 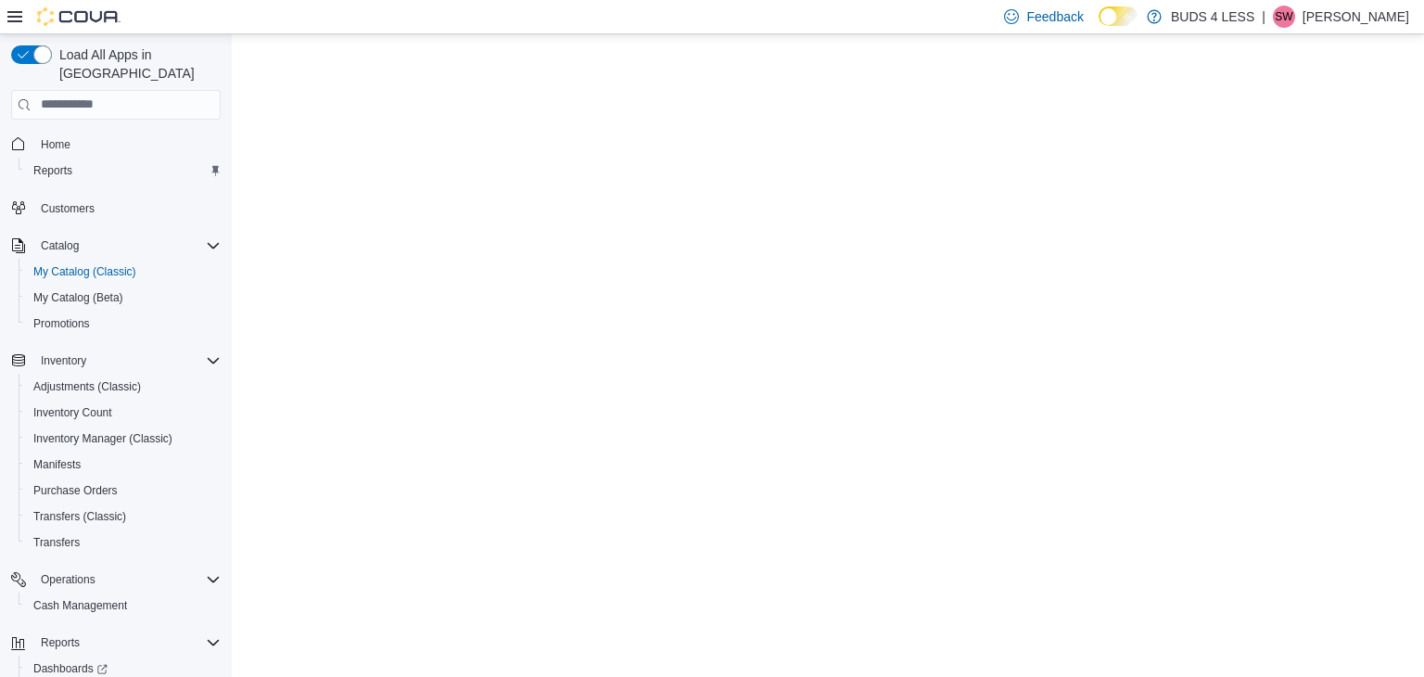 I want to click on button: Cash Management, so click(x=123, y=605).